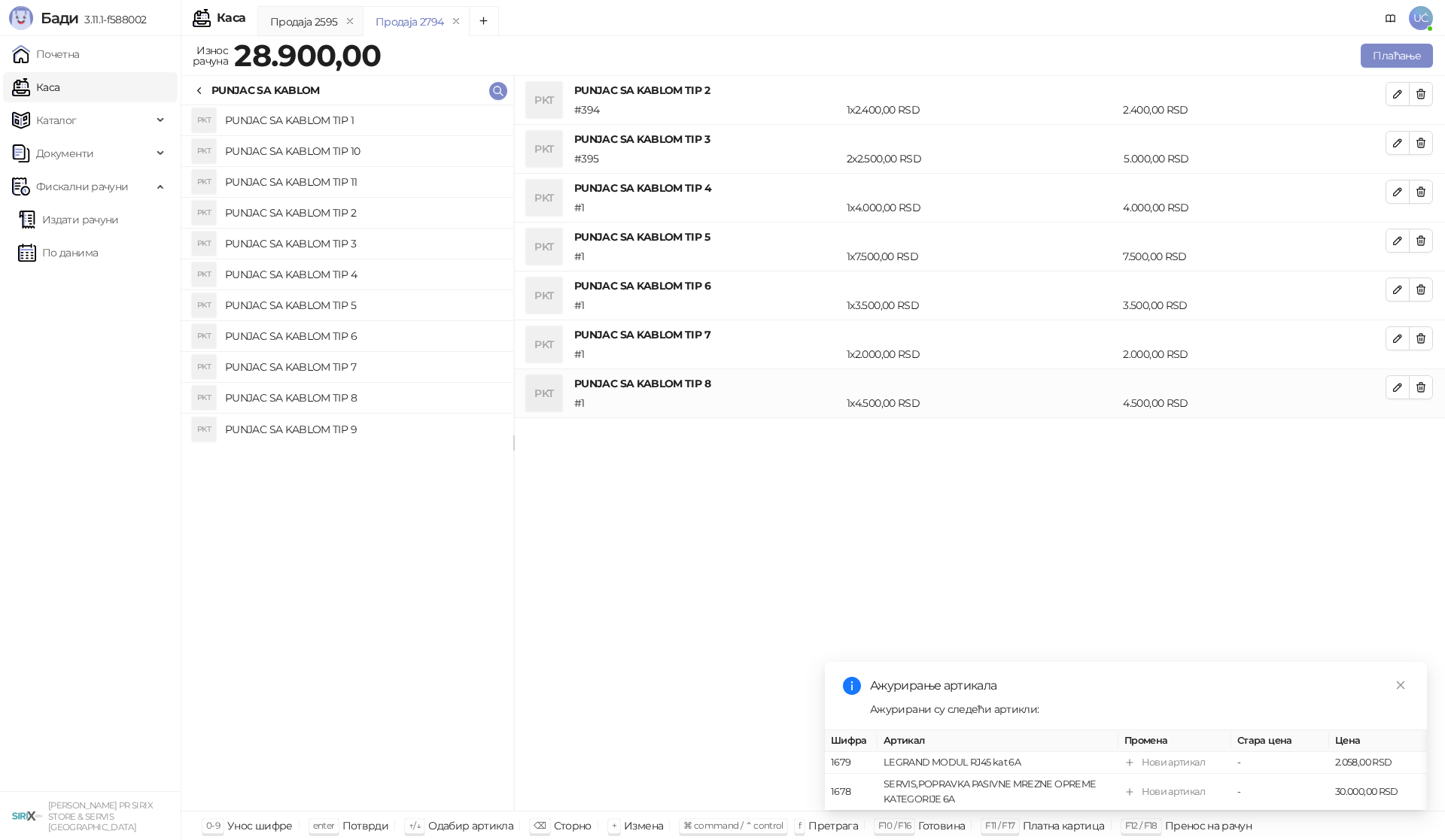  I want to click on td: SERVIS,POPRAVKA PASIVNE MREZNE OPREME KATEGORIJE 6A, so click(998, 792).